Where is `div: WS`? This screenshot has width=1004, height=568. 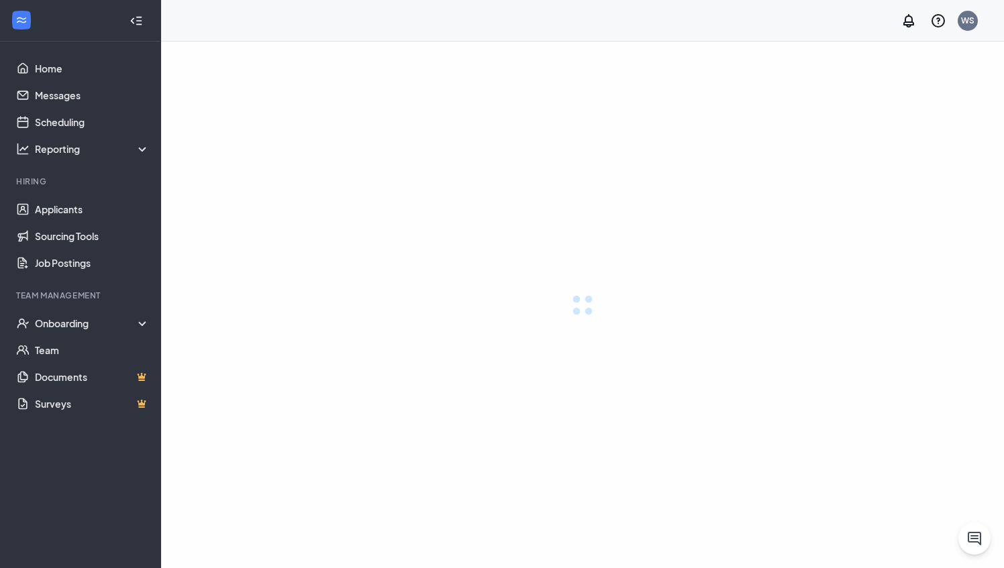
div: WS is located at coordinates (968, 20).